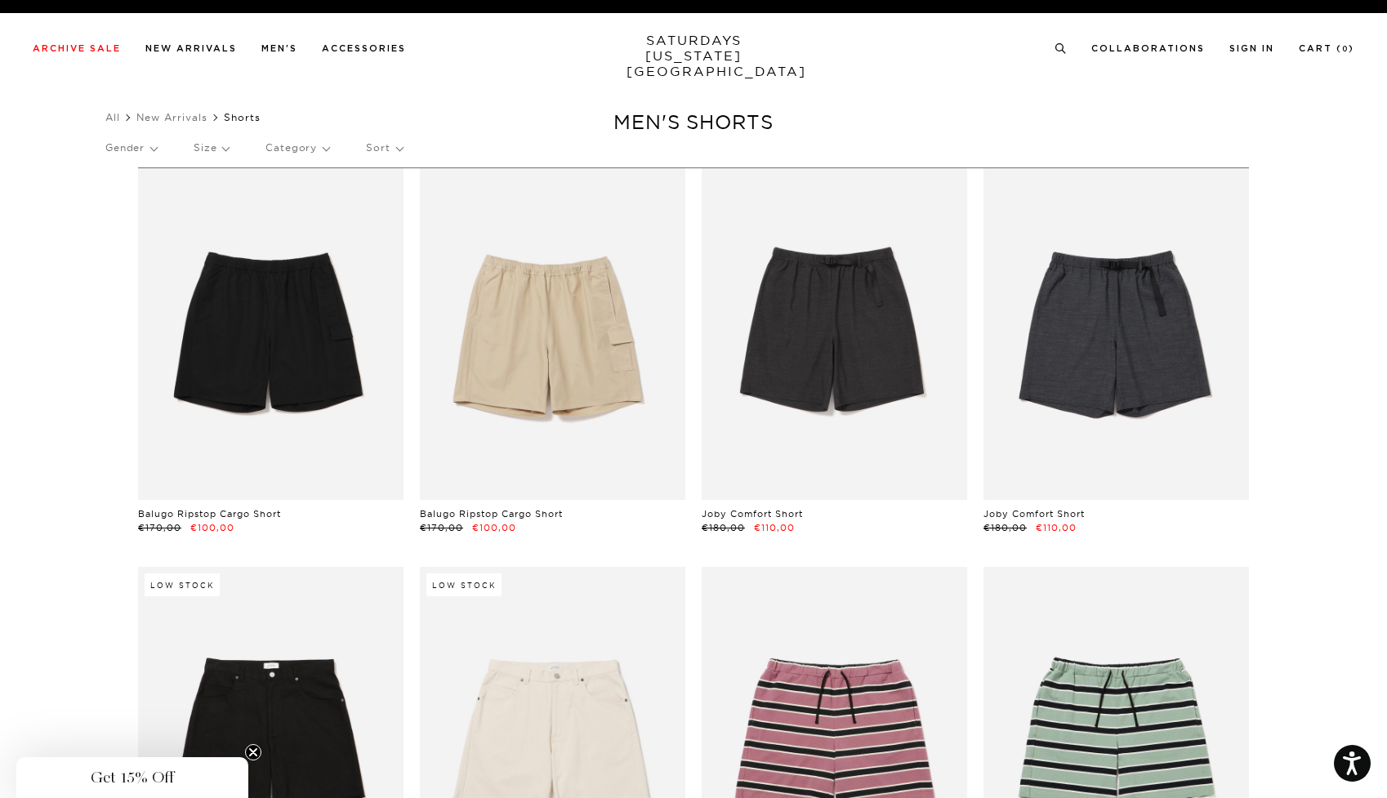  I want to click on a: Sign In, so click(1251, 48).